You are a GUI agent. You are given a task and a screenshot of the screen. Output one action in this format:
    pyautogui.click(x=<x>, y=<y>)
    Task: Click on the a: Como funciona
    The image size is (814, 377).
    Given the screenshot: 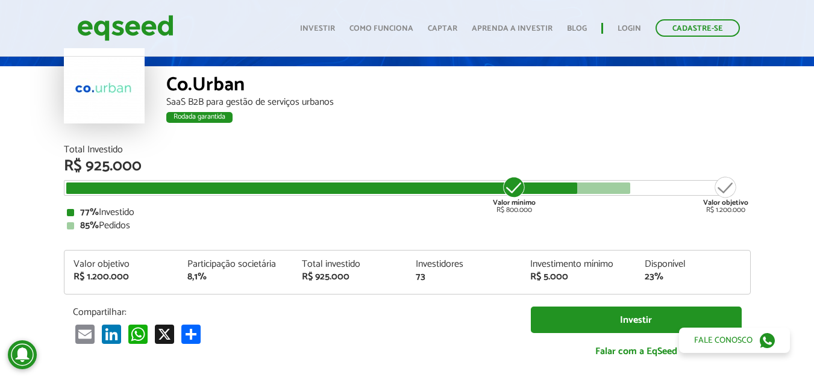 What is the action you would take?
    pyautogui.click(x=381, y=28)
    